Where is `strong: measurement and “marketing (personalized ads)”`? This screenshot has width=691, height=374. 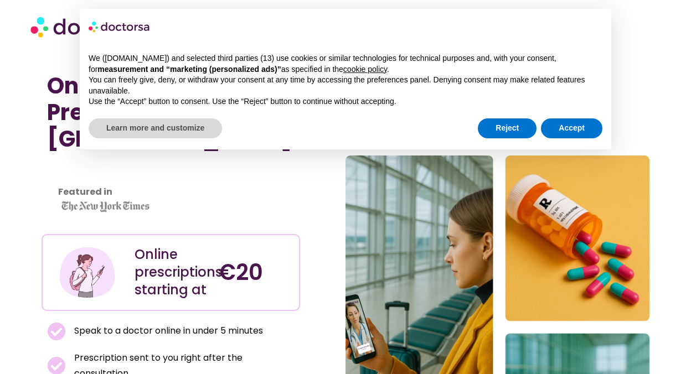 strong: measurement and “marketing (personalized ads)” is located at coordinates (189, 69).